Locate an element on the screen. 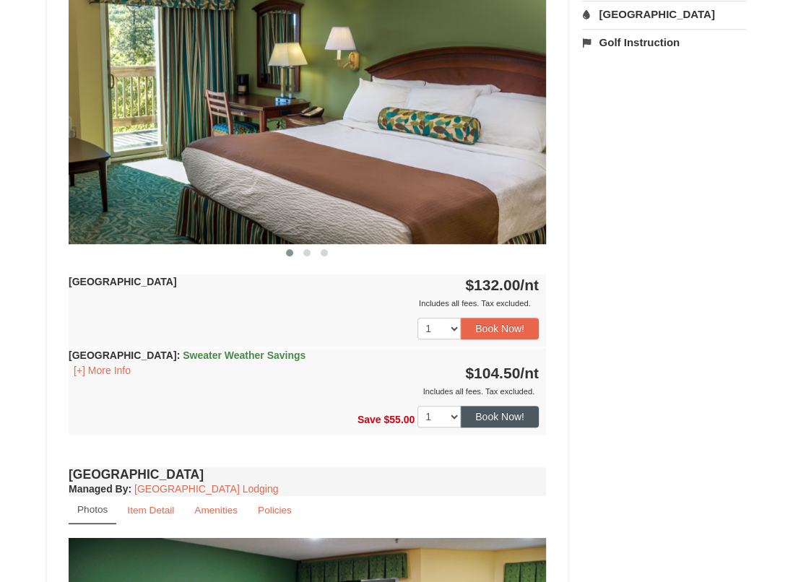 Image resolution: width=793 pixels, height=582 pixels. span: $55.00 is located at coordinates (399, 420).